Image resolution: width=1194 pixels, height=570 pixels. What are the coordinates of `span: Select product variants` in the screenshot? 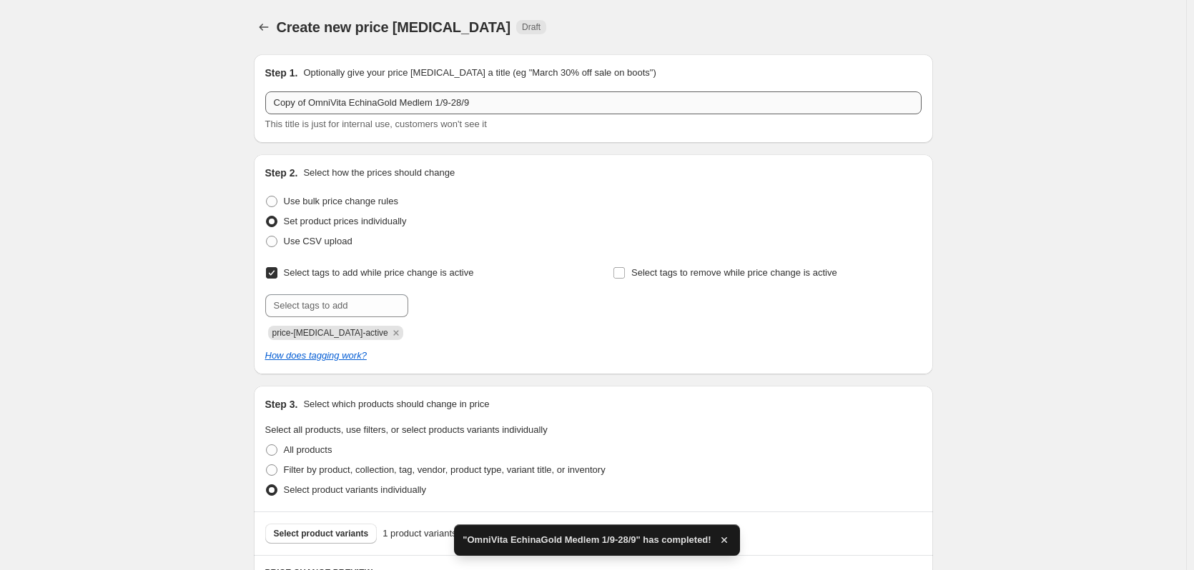 It's located at (321, 534).